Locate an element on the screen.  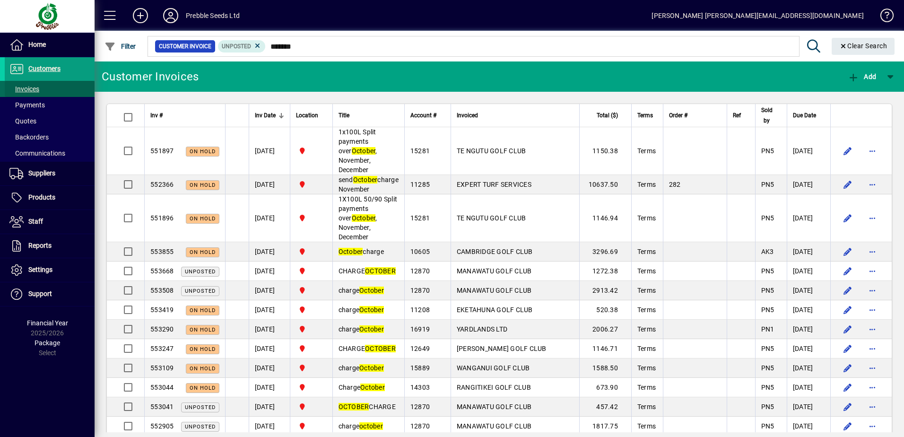
span: Total ($) is located at coordinates (607, 115).